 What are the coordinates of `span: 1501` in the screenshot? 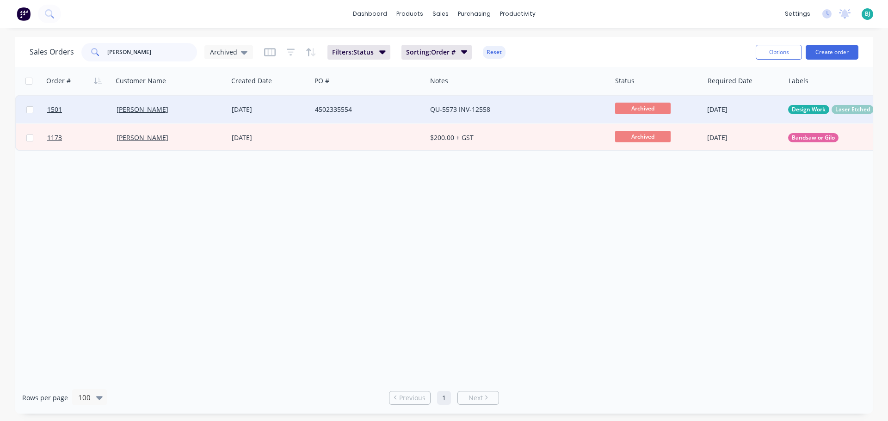 It's located at (55, 110).